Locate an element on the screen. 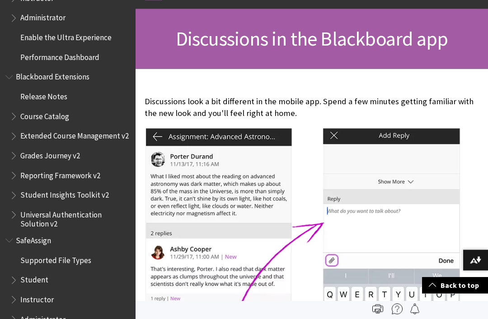 This screenshot has width=488, height=319. span: Administrator is located at coordinates (43, 17).